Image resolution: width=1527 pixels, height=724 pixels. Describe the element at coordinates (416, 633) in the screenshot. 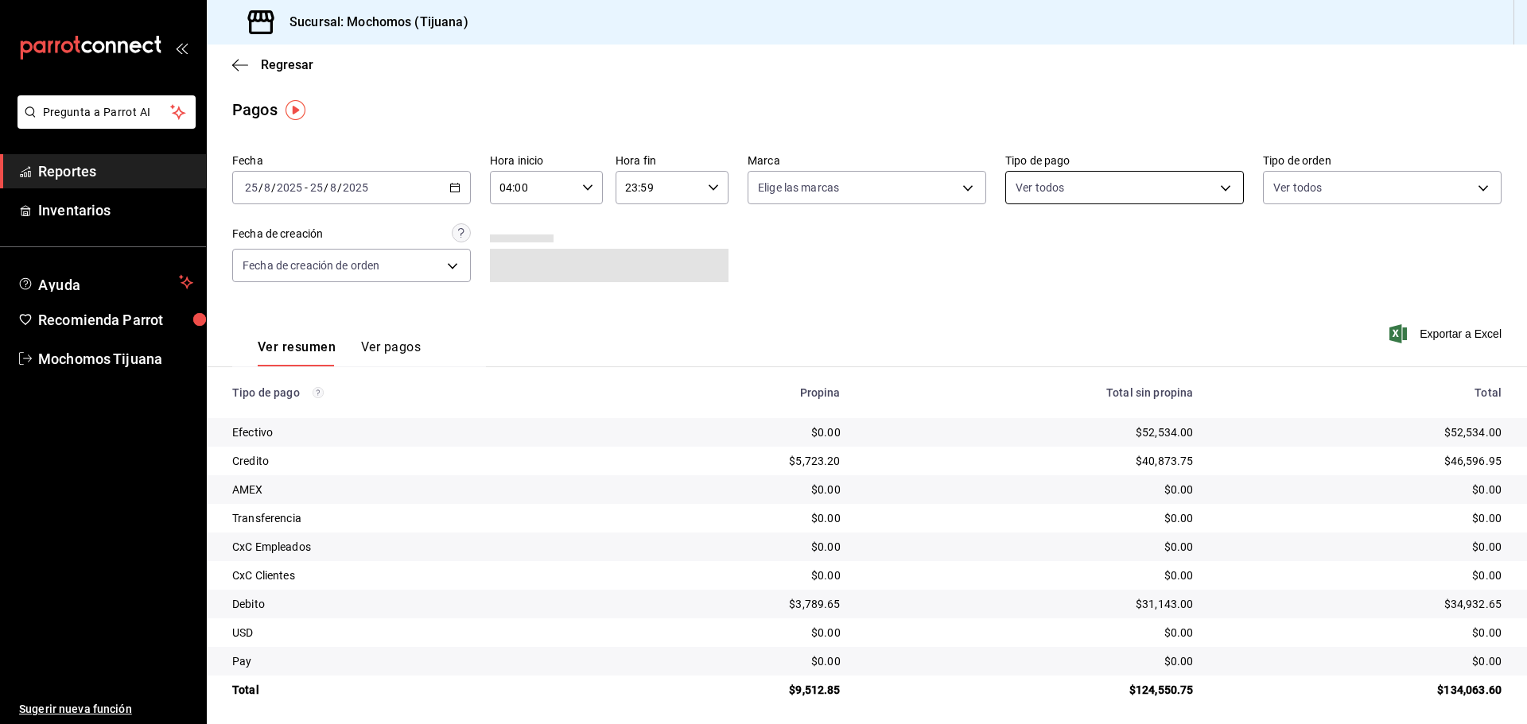

I see `div: USD` at that location.